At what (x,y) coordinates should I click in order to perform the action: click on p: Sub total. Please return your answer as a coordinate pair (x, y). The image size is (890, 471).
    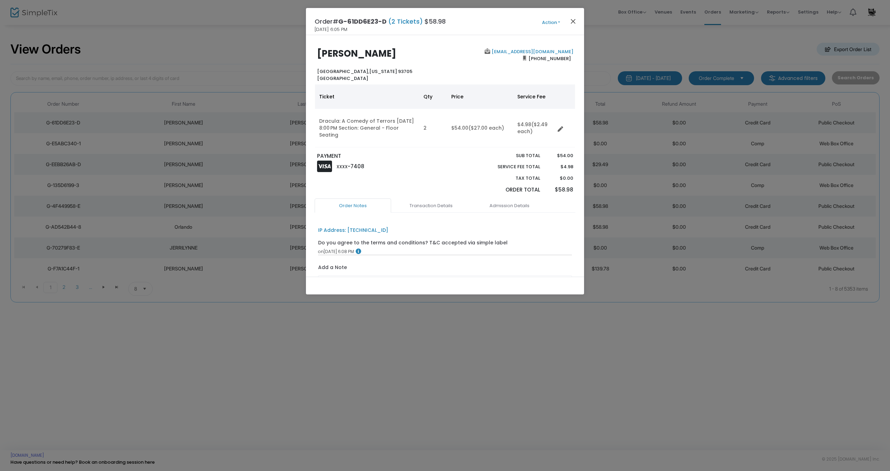
    Looking at the image, I should click on (511, 156).